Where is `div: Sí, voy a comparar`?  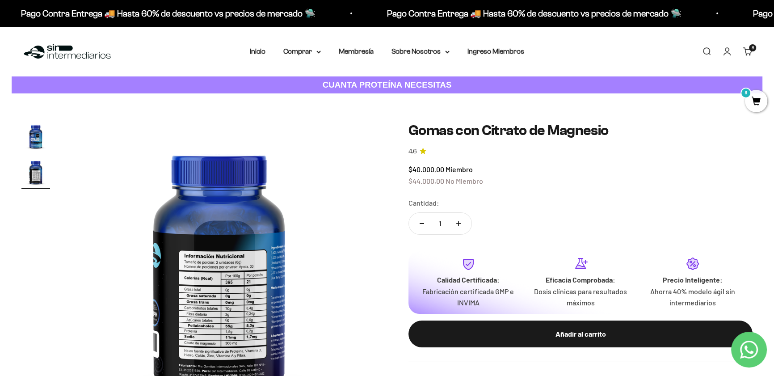 div: Sí, voy a comparar is located at coordinates (98, 53).